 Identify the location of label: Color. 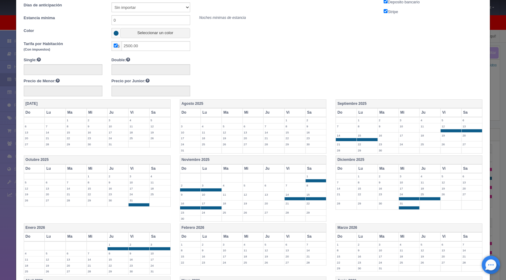
(63, 31).